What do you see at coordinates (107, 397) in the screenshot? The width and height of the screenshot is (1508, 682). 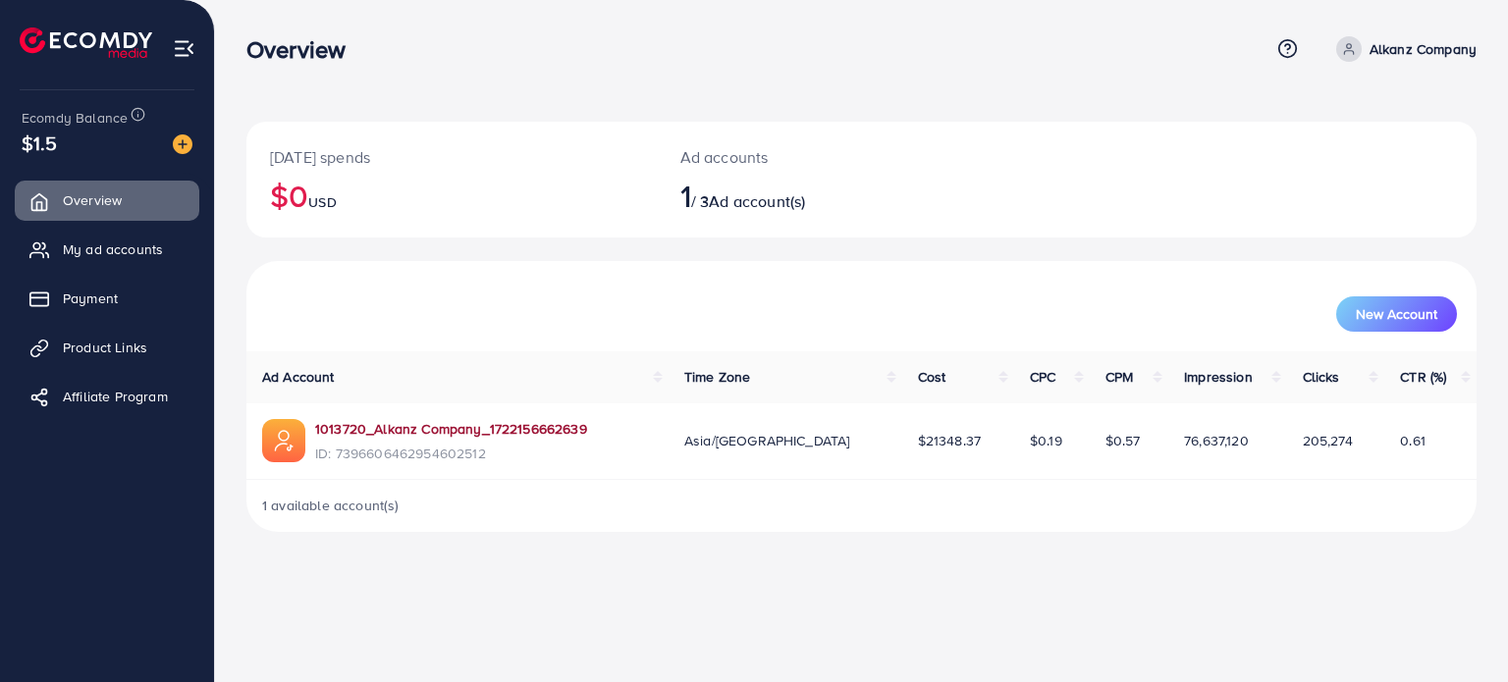 I see `a: Affiliate Program` at bounding box center [107, 397].